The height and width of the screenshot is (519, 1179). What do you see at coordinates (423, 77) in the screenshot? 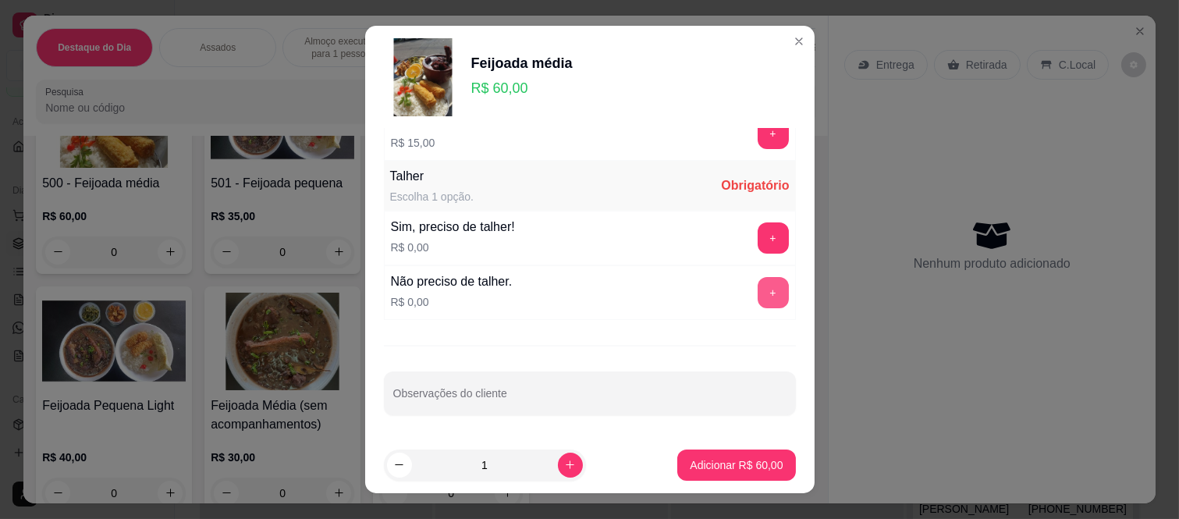
I see `img: product-image` at bounding box center [423, 77].